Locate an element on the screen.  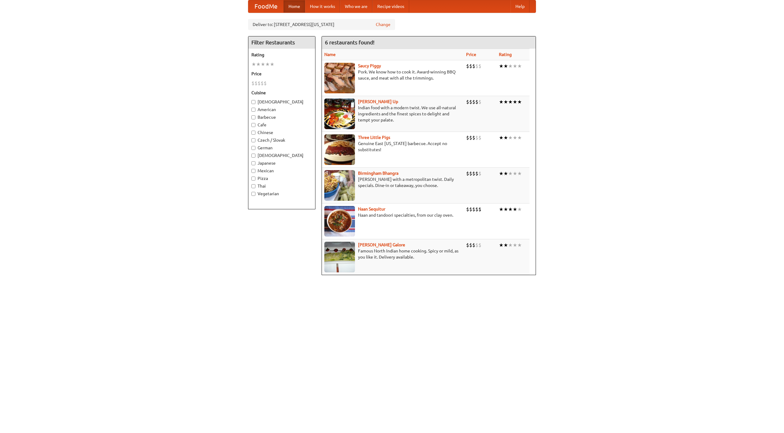
a: Naan Sequitur is located at coordinates (372, 209).